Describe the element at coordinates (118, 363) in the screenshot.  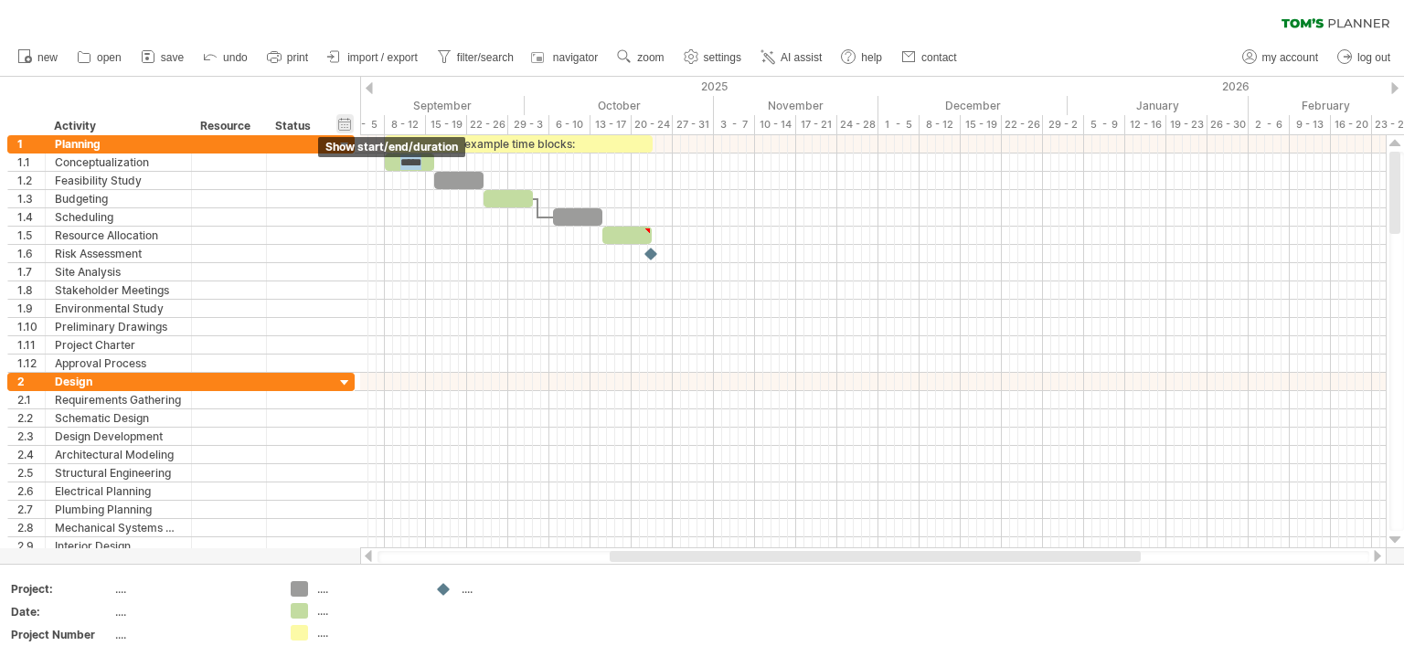
I see `div: Approval Process` at that location.